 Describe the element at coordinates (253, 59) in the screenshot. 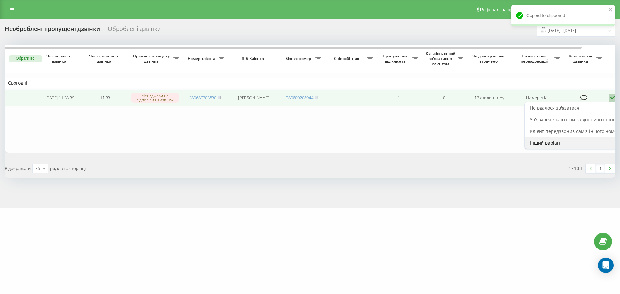

I see `span: ПІБ Клієнта` at that location.